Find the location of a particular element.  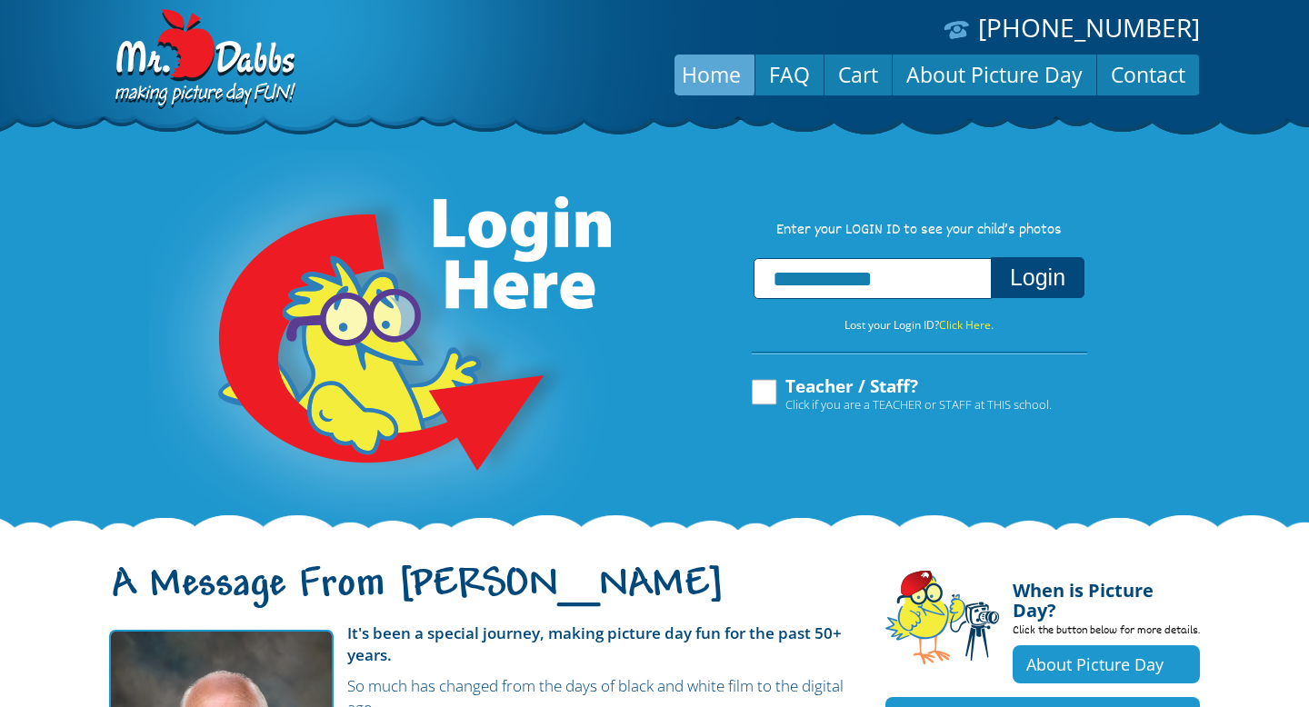

a: Contact is located at coordinates (1148, 75).